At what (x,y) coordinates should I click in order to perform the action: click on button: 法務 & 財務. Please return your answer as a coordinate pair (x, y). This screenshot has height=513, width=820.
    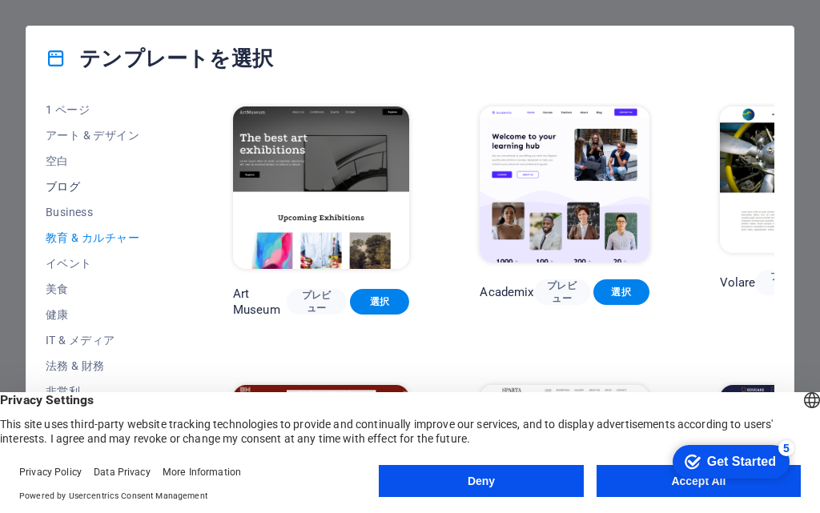
    Looking at the image, I should click on (104, 366).